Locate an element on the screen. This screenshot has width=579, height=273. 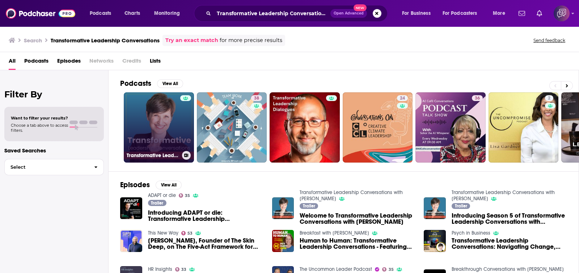
a: Psych in Business is located at coordinates (471, 233).